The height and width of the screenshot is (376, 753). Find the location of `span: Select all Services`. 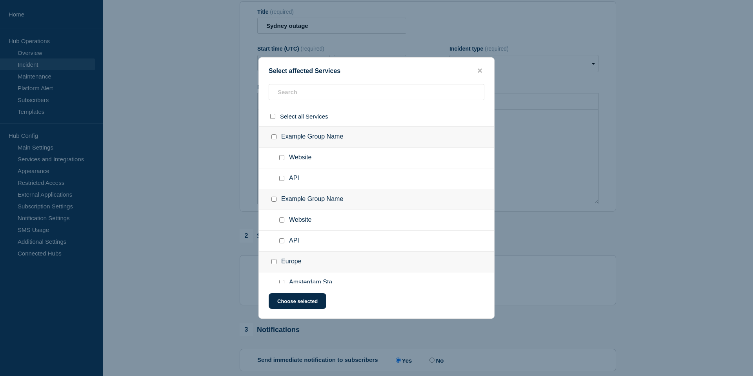

span: Select all Services is located at coordinates (304, 116).